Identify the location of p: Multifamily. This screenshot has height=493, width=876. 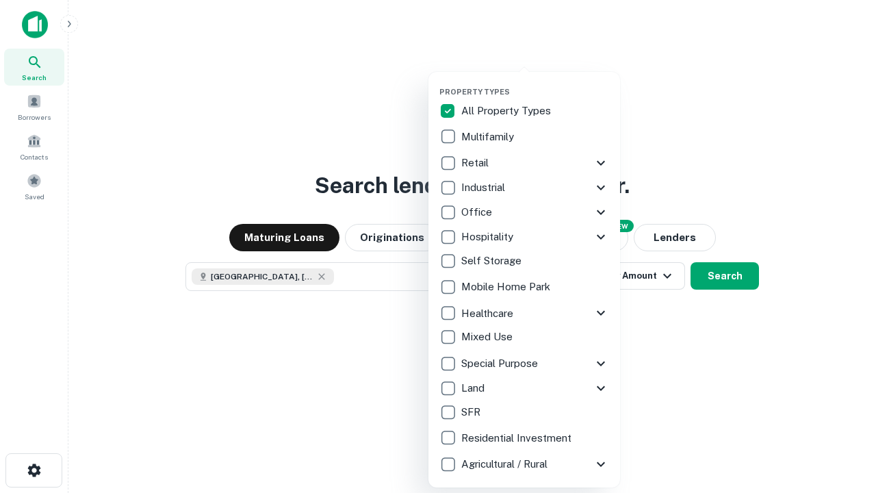
(489, 137).